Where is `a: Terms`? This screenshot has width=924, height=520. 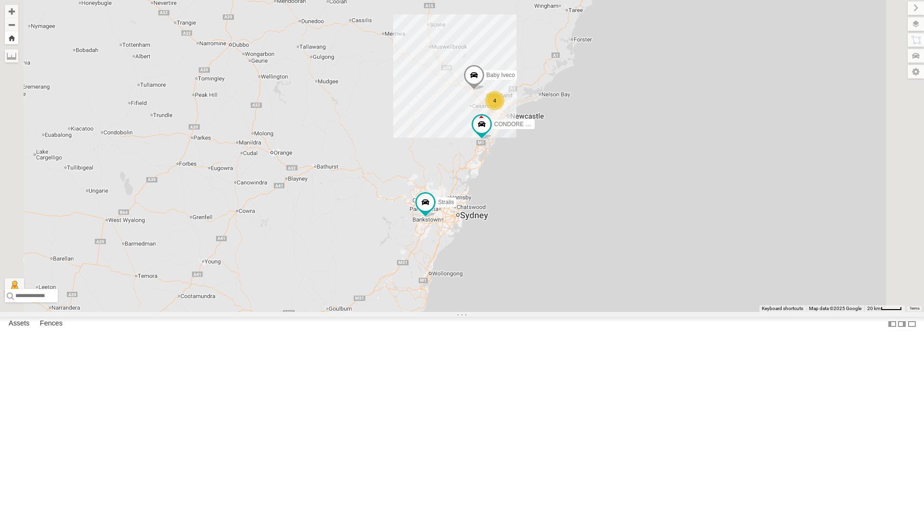 a: Terms is located at coordinates (914, 308).